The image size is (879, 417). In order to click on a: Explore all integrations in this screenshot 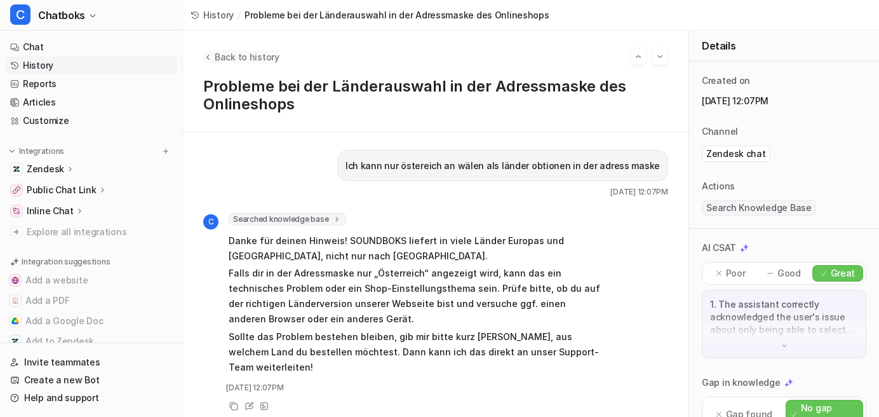, I will do `click(91, 232)`.